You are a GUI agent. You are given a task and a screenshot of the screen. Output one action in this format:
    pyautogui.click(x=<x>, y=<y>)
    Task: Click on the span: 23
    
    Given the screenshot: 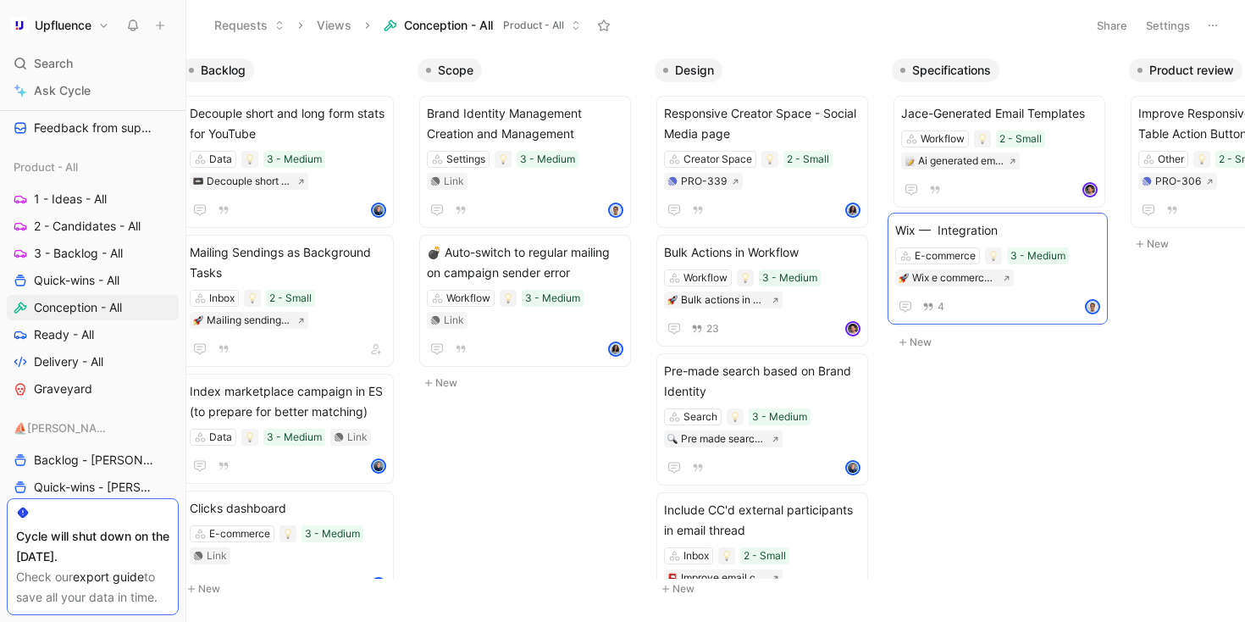 What is the action you would take?
    pyautogui.click(x=713, y=329)
    